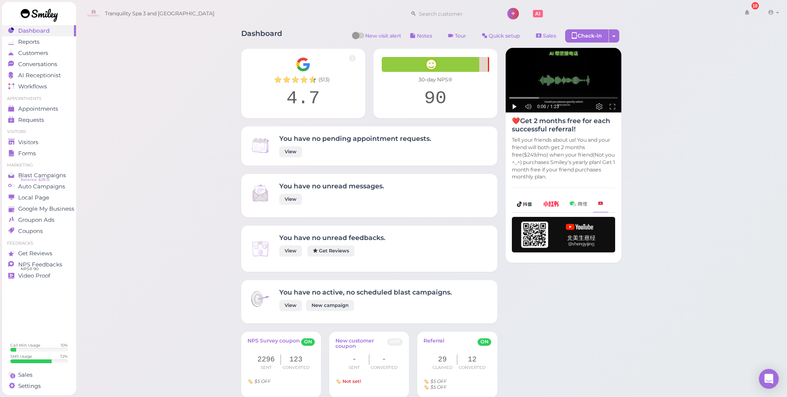  I want to click on div: 90, so click(436, 99).